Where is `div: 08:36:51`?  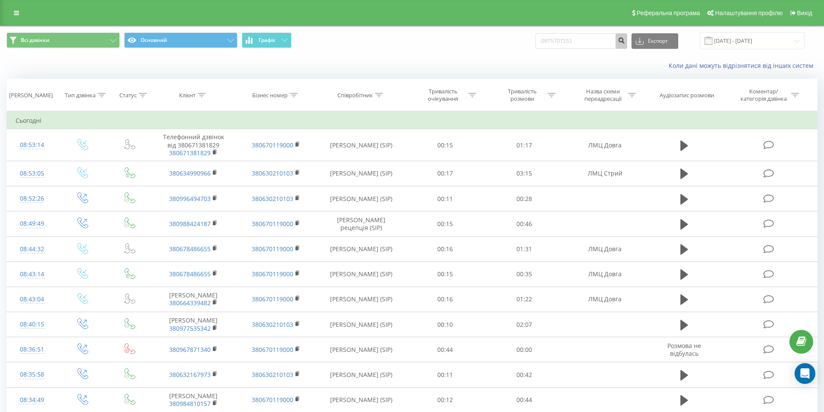
div: 08:36:51 is located at coordinates (32, 349).